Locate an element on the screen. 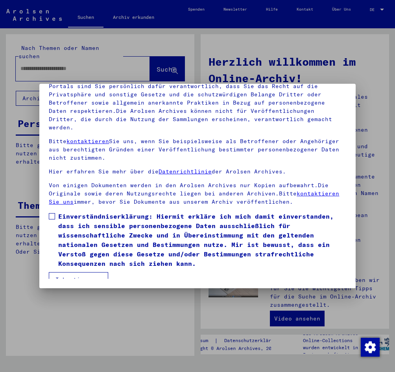 The image size is (395, 372). button: Ich stimme zu is located at coordinates (78, 280).